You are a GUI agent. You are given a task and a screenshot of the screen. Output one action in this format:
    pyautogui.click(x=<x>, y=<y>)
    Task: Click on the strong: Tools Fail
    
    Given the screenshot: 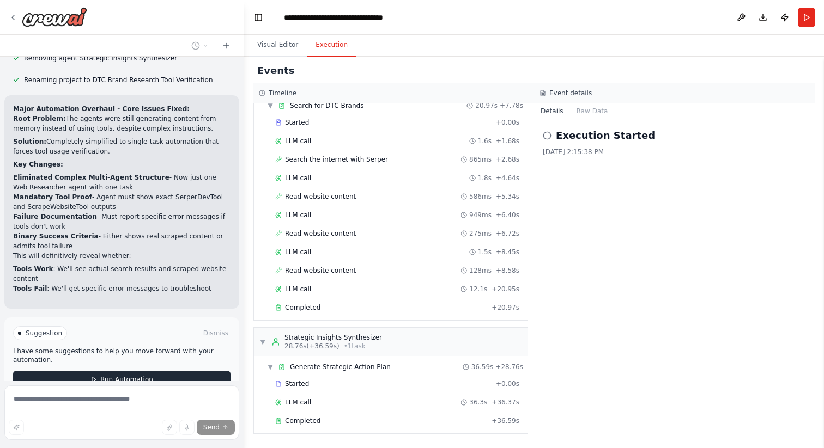 What is the action you would take?
    pyautogui.click(x=30, y=289)
    